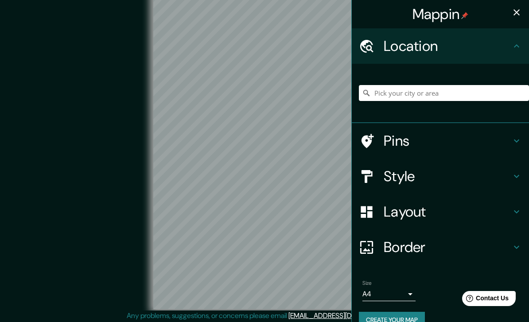 The image size is (529, 322). I want to click on img: pin-icon.png, so click(465, 16).